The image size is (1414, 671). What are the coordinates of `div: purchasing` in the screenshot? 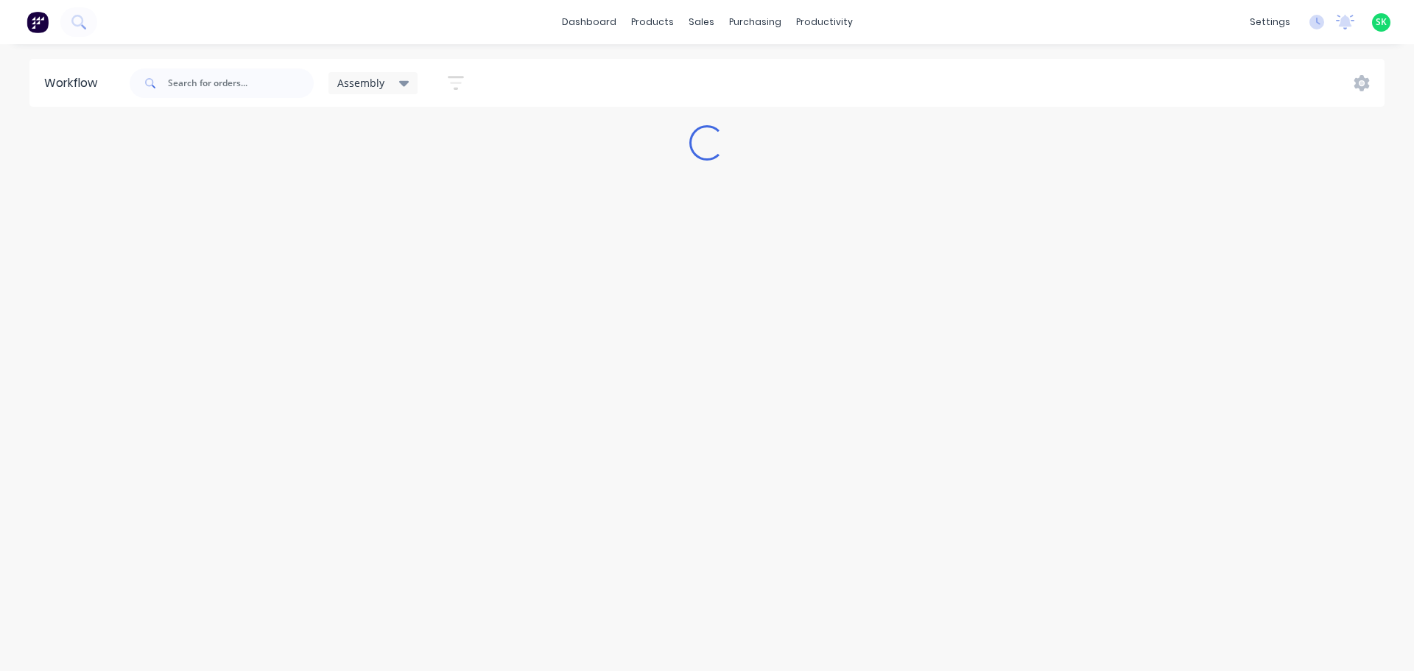 It's located at (755, 22).